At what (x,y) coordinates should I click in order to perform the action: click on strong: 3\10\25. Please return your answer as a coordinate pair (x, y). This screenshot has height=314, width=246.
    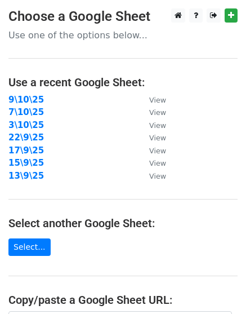
    Looking at the image, I should click on (26, 125).